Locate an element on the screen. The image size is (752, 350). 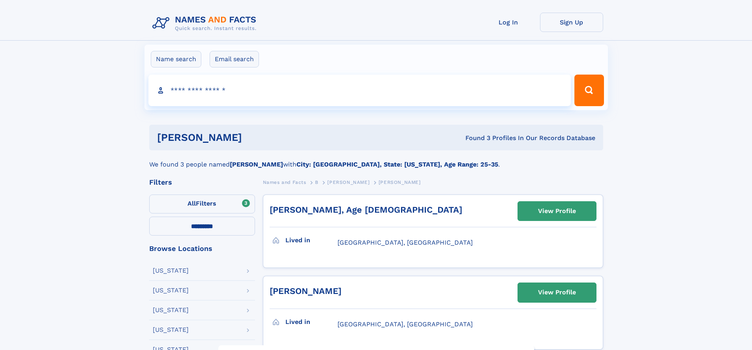
a: Sign Up is located at coordinates (572, 22).